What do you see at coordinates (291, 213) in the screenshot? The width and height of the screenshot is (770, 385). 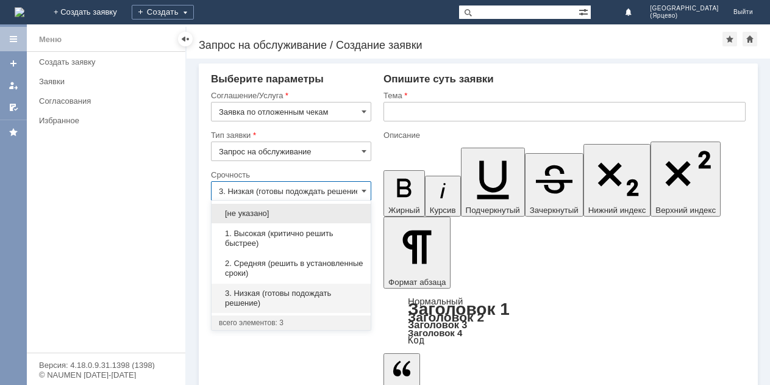 I see `span: [не указано]` at bounding box center [291, 213].